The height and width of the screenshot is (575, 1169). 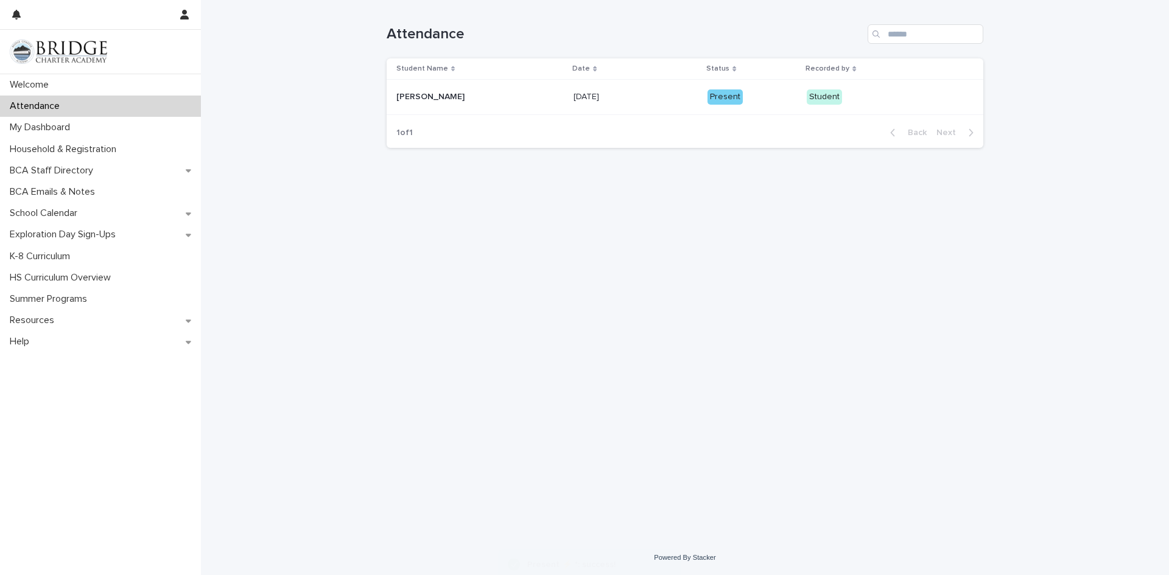 What do you see at coordinates (55, 192) in the screenshot?
I see `p: BCA Emails & Notes` at bounding box center [55, 192].